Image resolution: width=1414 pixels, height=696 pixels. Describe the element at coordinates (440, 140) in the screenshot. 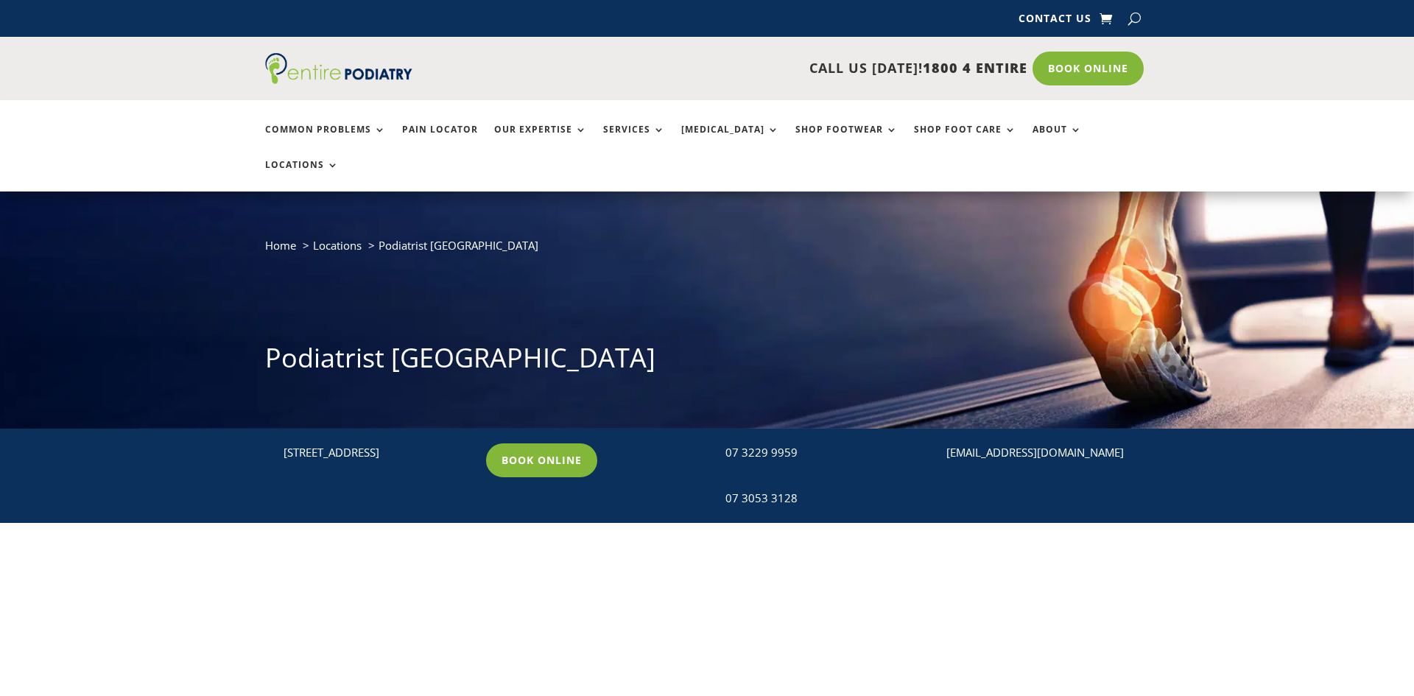

I see `a: Pain Locator` at that location.